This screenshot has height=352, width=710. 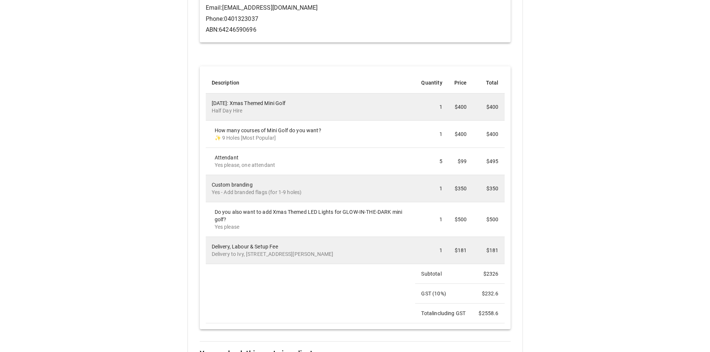 I want to click on div: How many courses of Mini Golf do you want?, so click(x=312, y=134).